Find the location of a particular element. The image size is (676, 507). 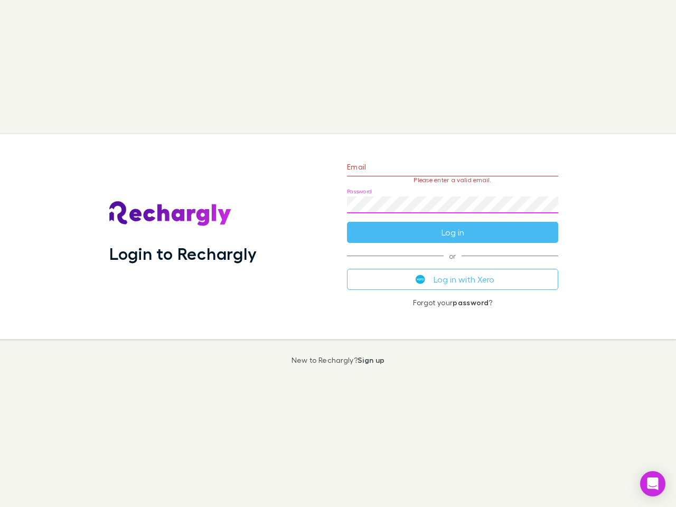

img: Xero's logo is located at coordinates (420, 279).